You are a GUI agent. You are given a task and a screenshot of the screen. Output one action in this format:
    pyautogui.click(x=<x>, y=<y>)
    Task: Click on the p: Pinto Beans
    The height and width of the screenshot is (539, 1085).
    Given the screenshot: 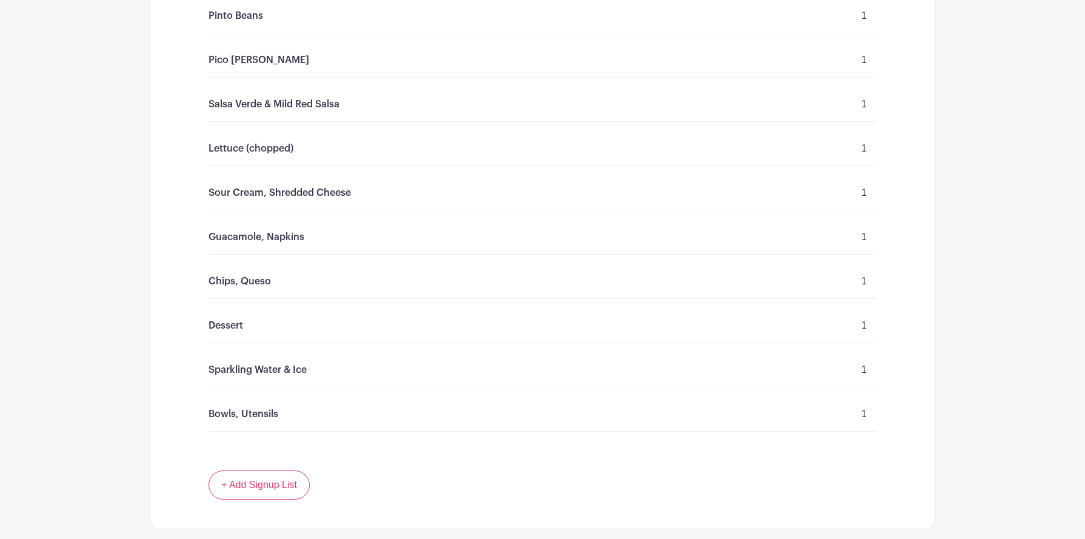 What is the action you would take?
    pyautogui.click(x=236, y=16)
    